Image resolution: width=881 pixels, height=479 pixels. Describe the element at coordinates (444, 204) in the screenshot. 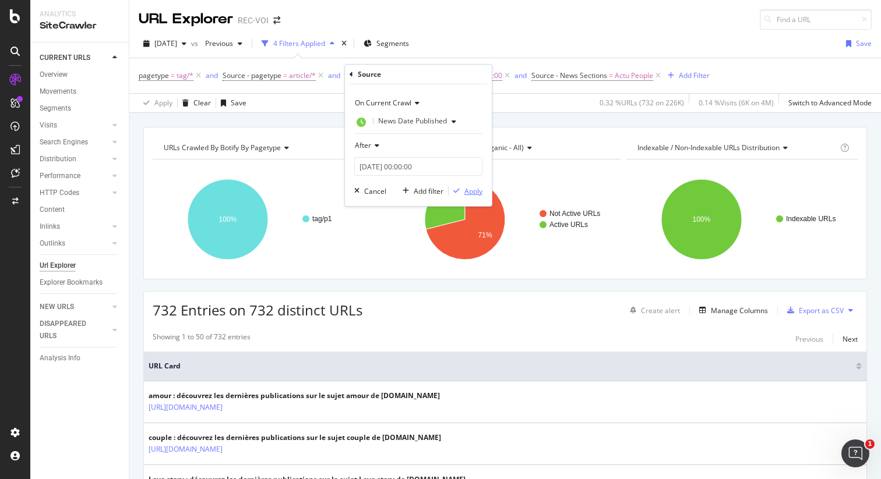

I see `text: 29%` at that location.